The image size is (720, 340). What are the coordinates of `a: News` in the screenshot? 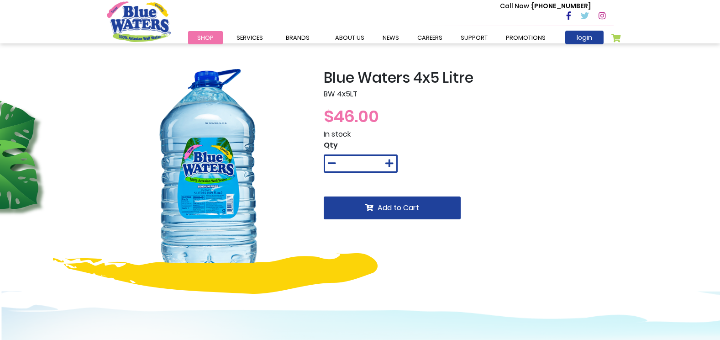 It's located at (391, 37).